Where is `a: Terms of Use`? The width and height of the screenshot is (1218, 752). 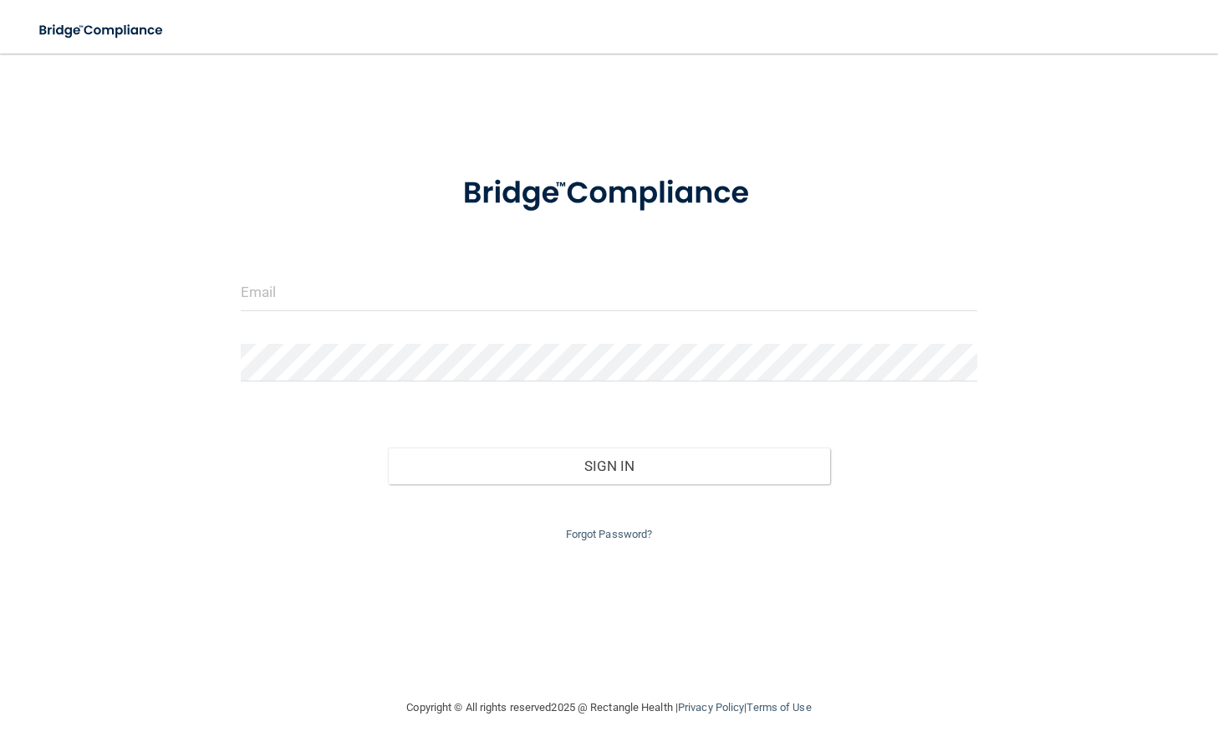 a: Terms of Use is located at coordinates (779, 707).